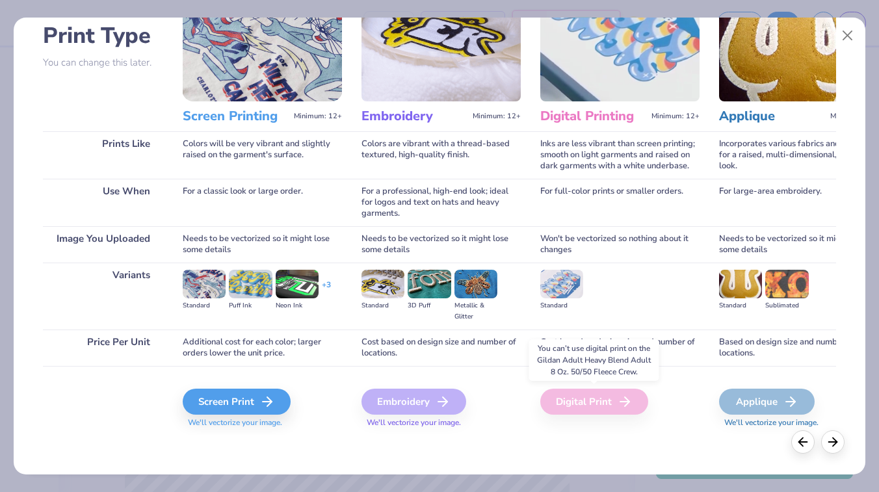 The width and height of the screenshot is (879, 492). I want to click on div: Variants, so click(103, 296).